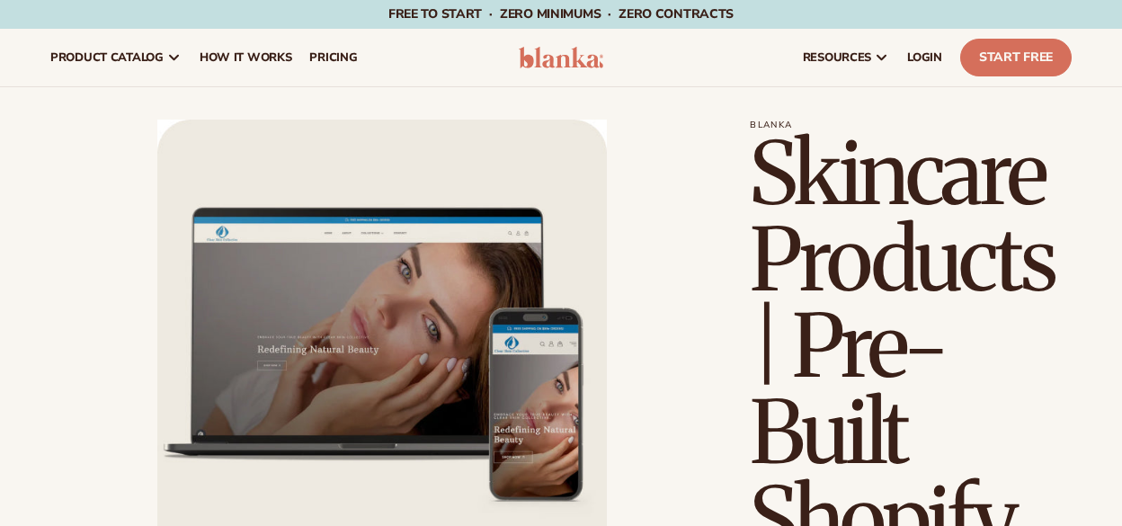  Describe the element at coordinates (246, 58) in the screenshot. I see `a: How It Works` at that location.